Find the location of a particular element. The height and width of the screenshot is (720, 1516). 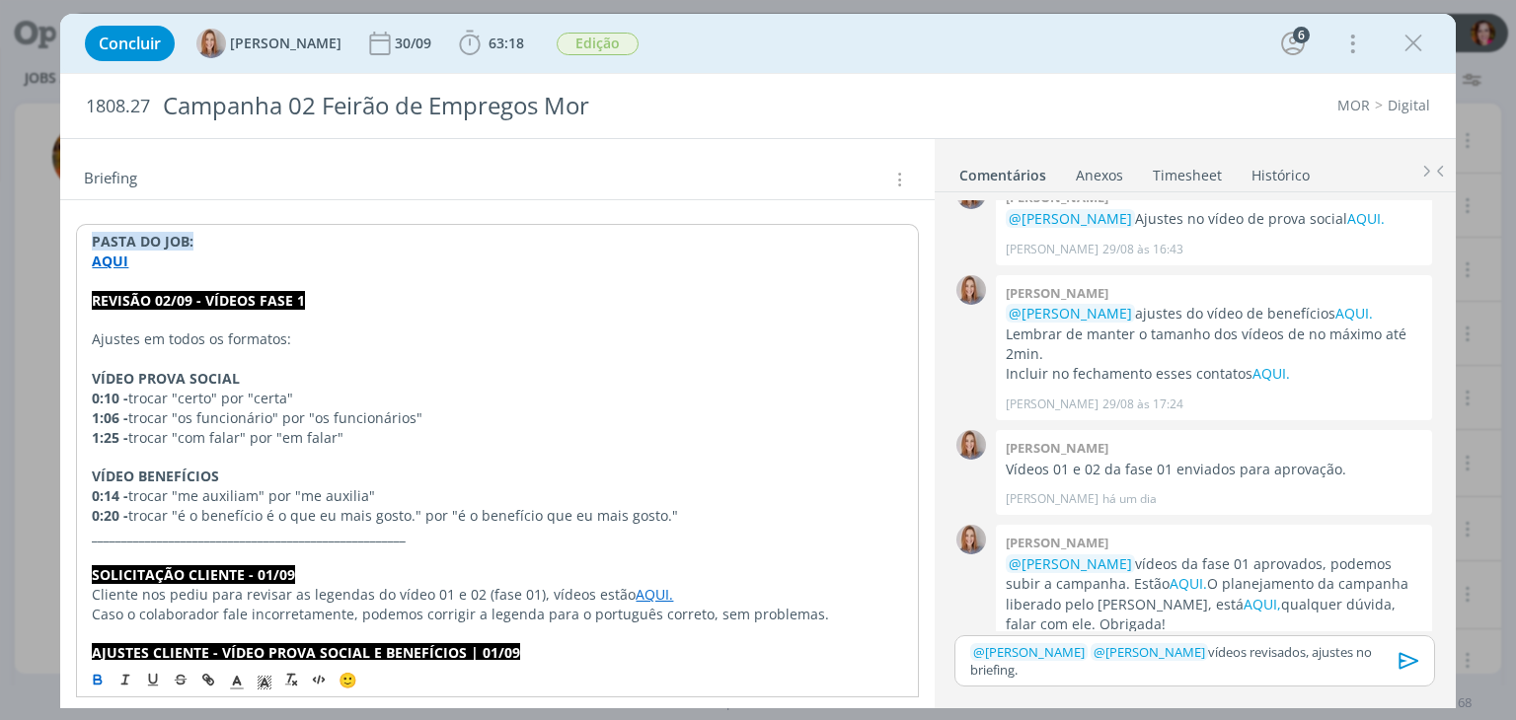

p: vídeos revisados, ajustes no briefing. is located at coordinates (1194, 661).